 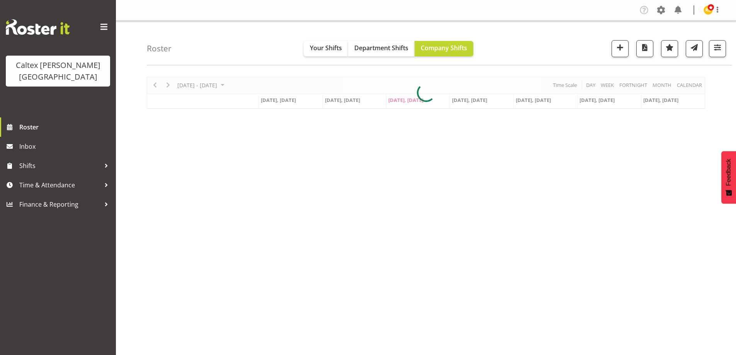 I want to click on button: Company Shifts, so click(x=444, y=49).